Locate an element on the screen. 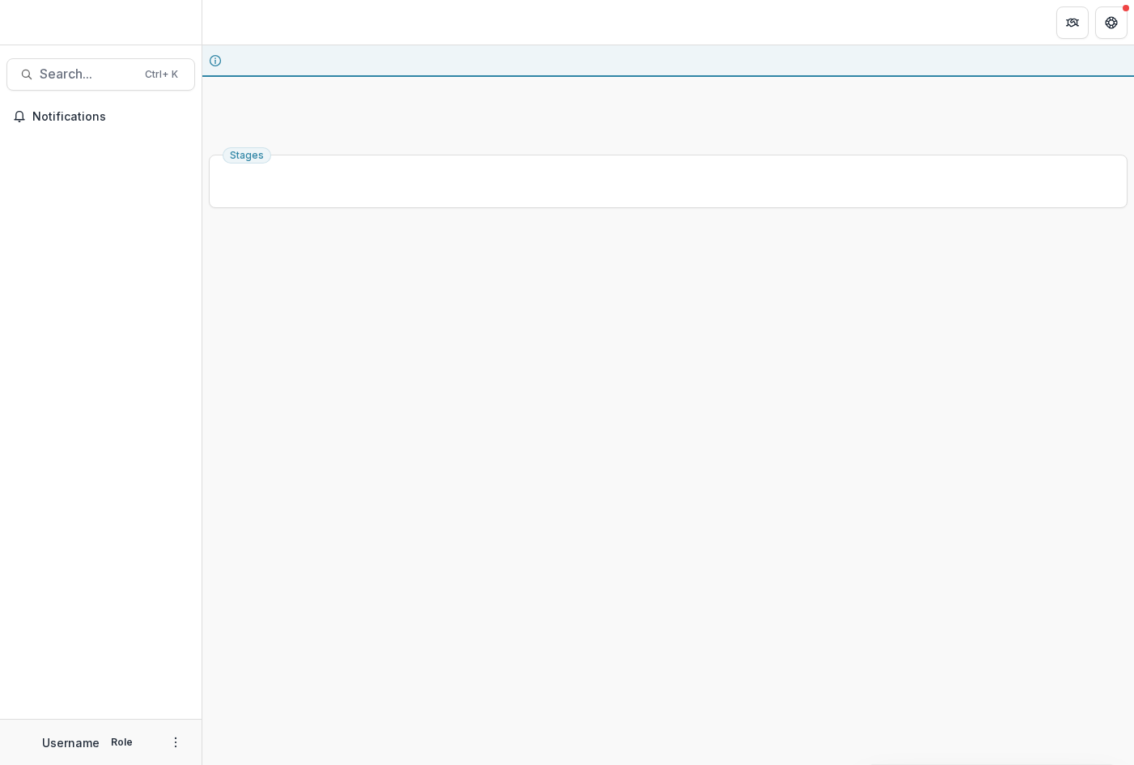 This screenshot has height=765, width=1134. span: Stages is located at coordinates (247, 155).